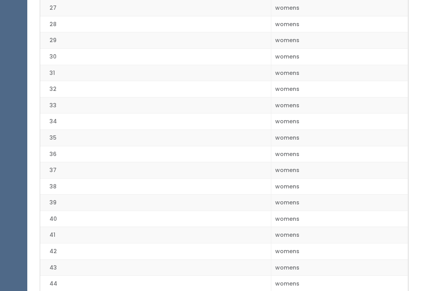 Image resolution: width=421 pixels, height=291 pixels. What do you see at coordinates (155, 122) in the screenshot?
I see `td: 34` at bounding box center [155, 122].